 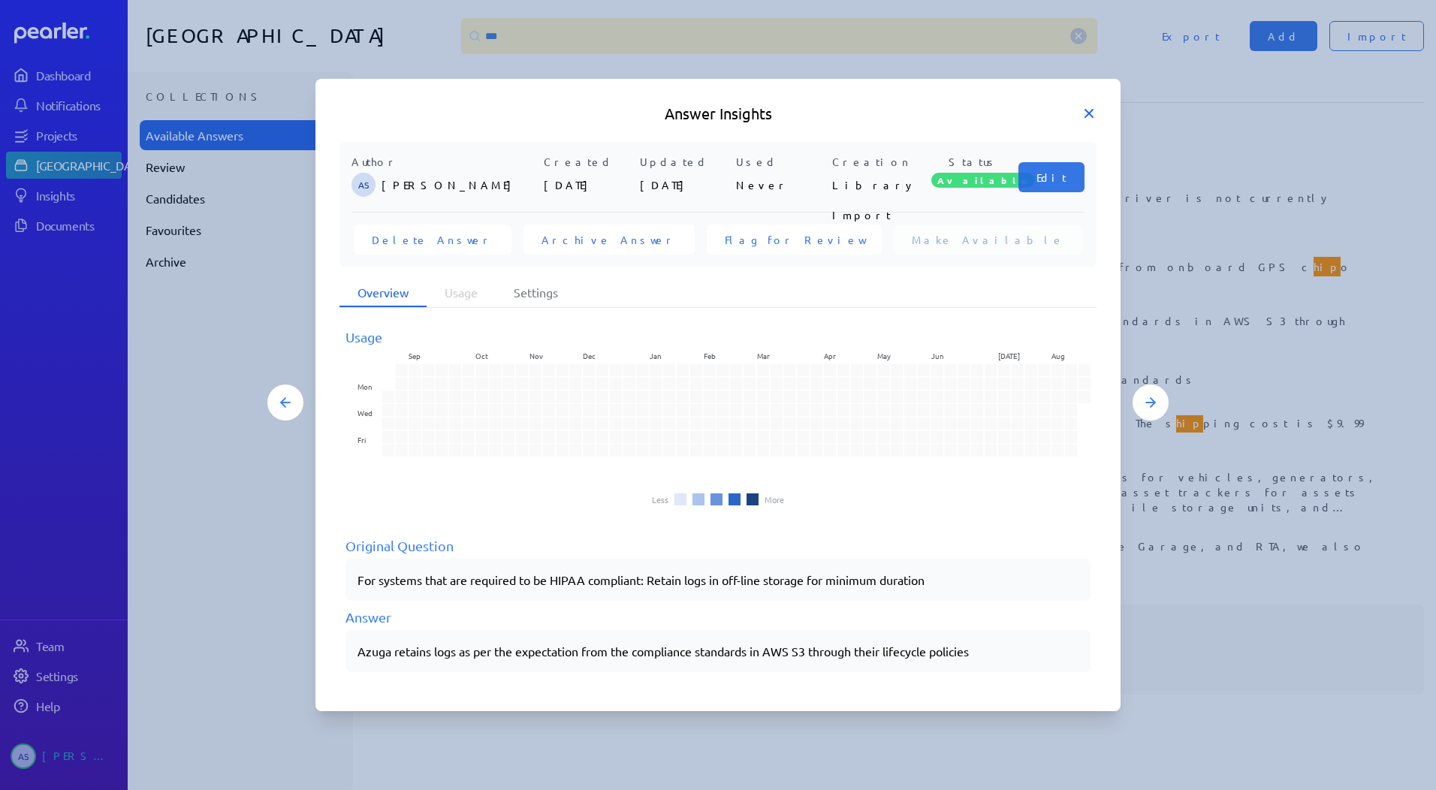 What do you see at coordinates (937, 355) in the screenshot?
I see `text: Jun` at bounding box center [937, 355].